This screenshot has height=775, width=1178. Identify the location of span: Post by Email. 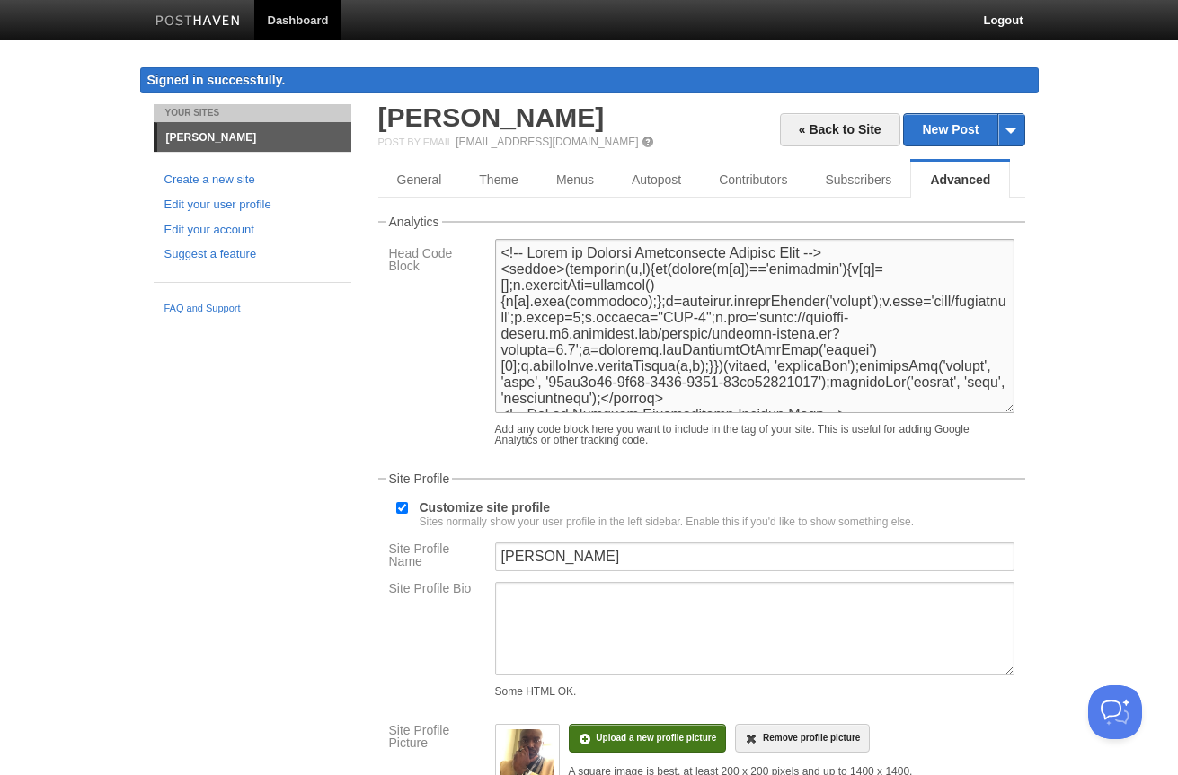
(415, 142).